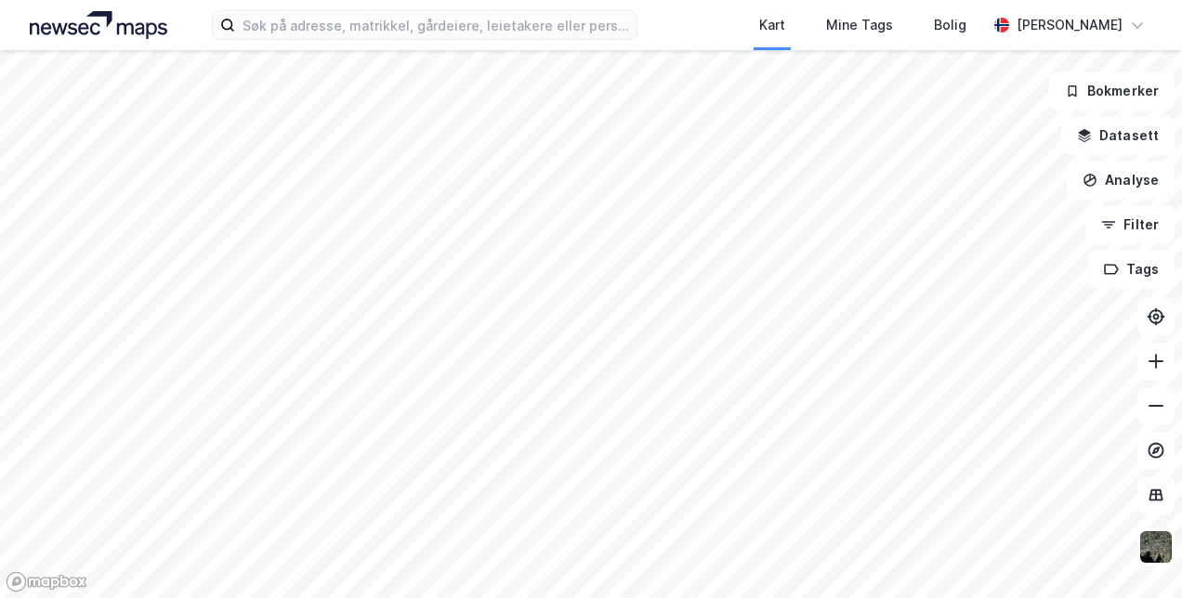  Describe the element at coordinates (98, 25) in the screenshot. I see `img: logo.a4113a55bc3d86da70a041830d287a7e.svg` at that location.